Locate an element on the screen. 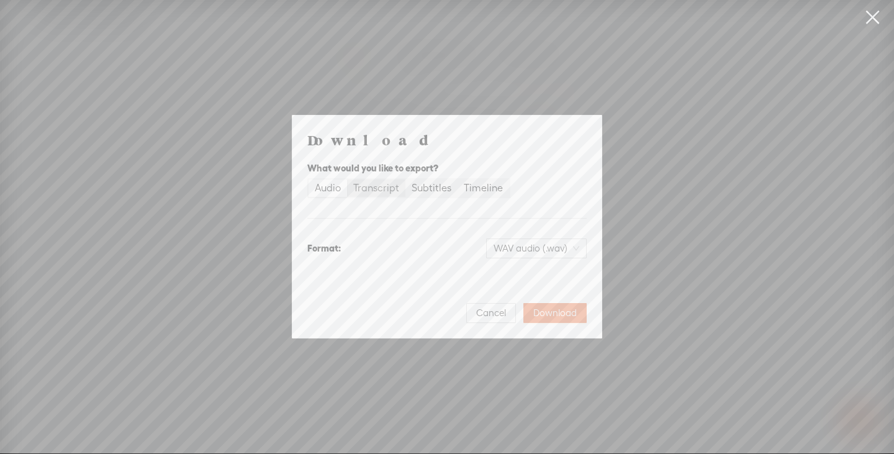 The width and height of the screenshot is (894, 454). button: Cancel is located at coordinates (491, 313).